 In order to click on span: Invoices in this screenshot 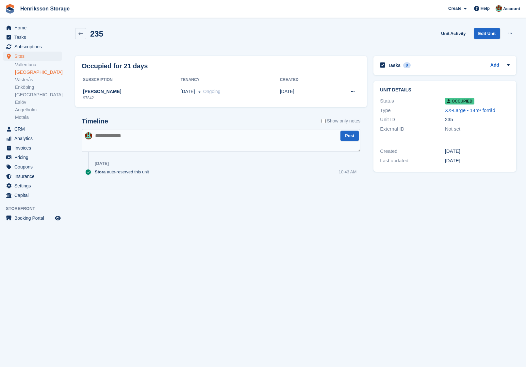, I will do `click(34, 148)`.